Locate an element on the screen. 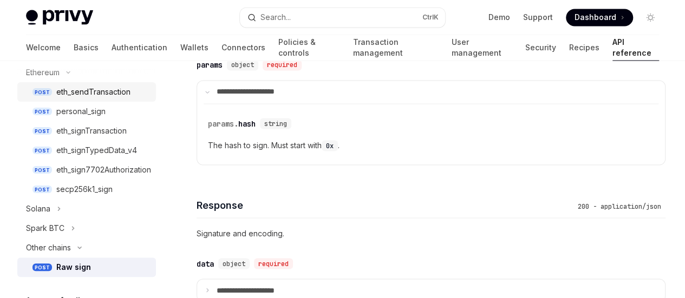 The image size is (685, 298). a: Welcome is located at coordinates (43, 48).